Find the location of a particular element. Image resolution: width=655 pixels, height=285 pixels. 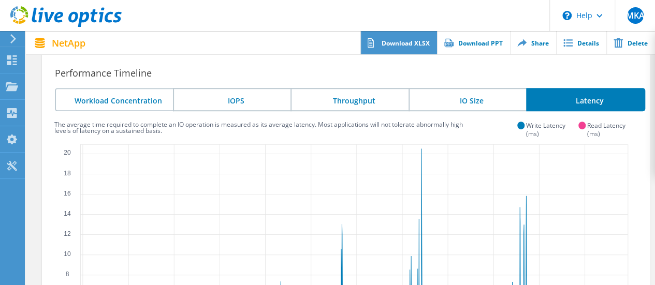

span: NetApp is located at coordinates (68, 43).